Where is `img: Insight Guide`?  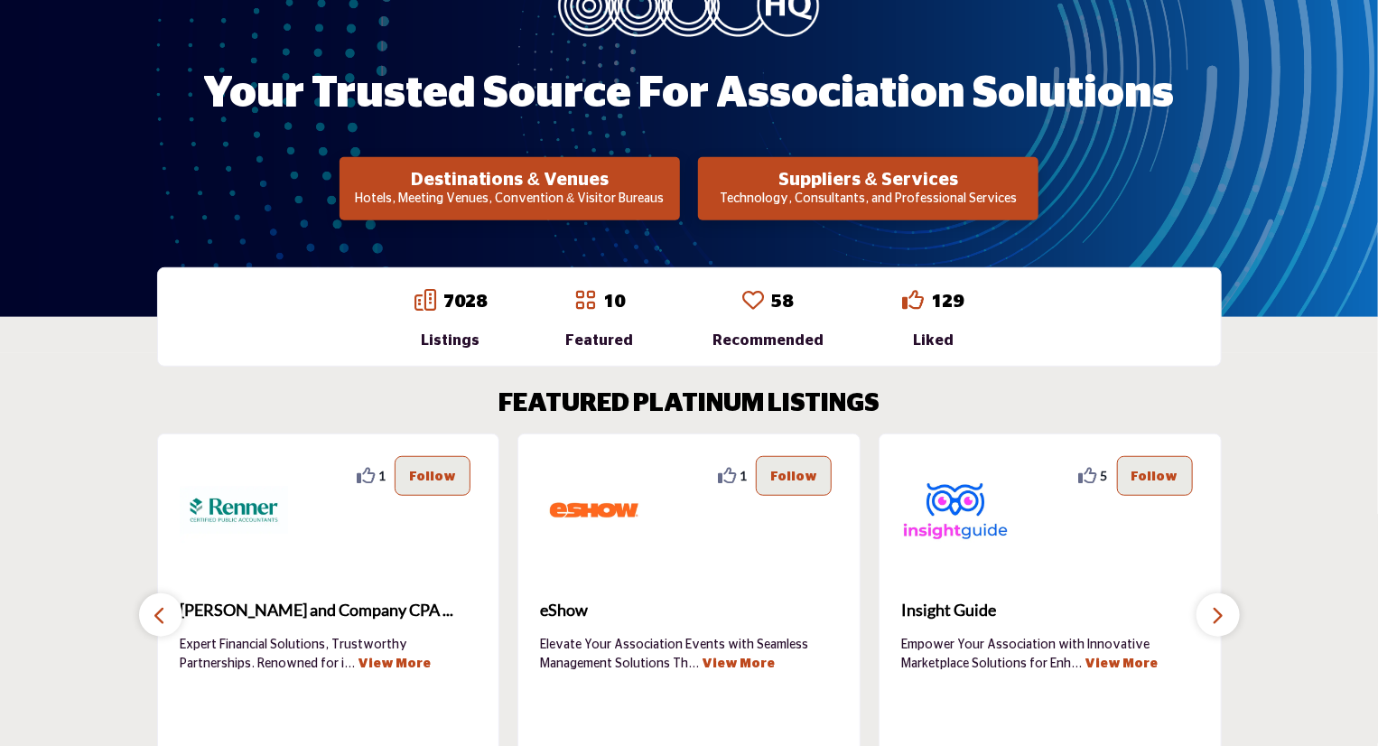 img: Insight Guide is located at coordinates (956, 510).